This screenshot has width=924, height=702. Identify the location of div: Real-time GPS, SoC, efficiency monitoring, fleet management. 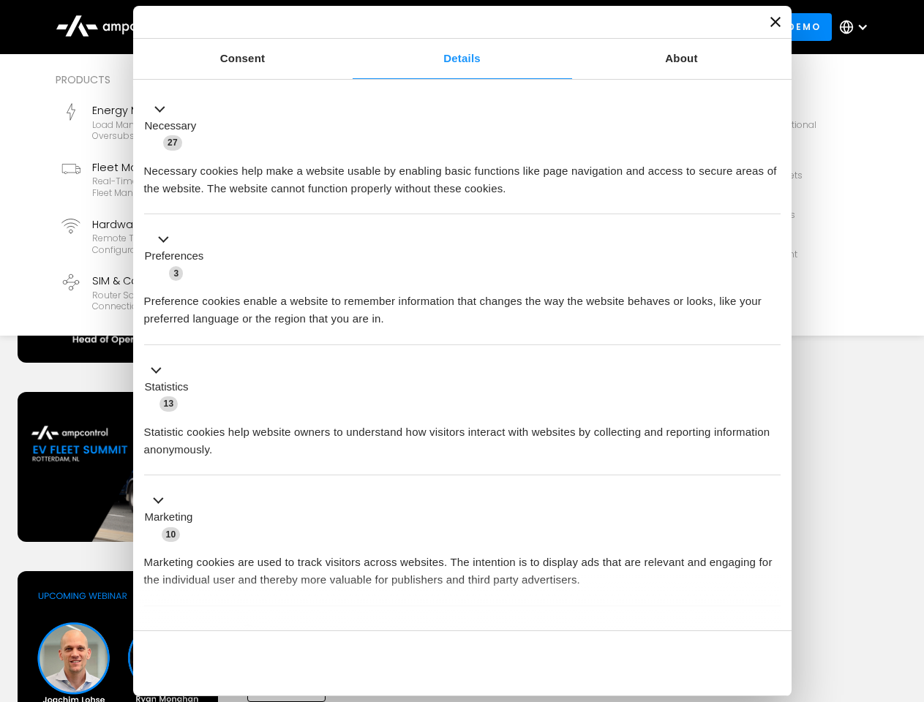
(188, 187).